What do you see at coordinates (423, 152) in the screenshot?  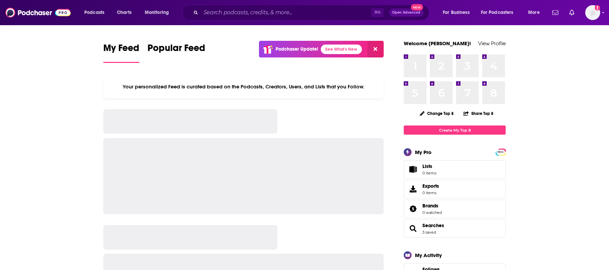 I see `div: My Pro` at bounding box center [423, 152].